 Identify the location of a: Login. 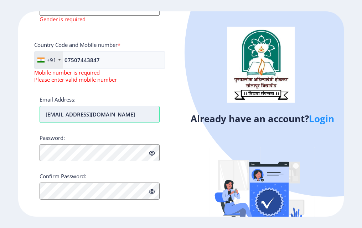
(321, 119).